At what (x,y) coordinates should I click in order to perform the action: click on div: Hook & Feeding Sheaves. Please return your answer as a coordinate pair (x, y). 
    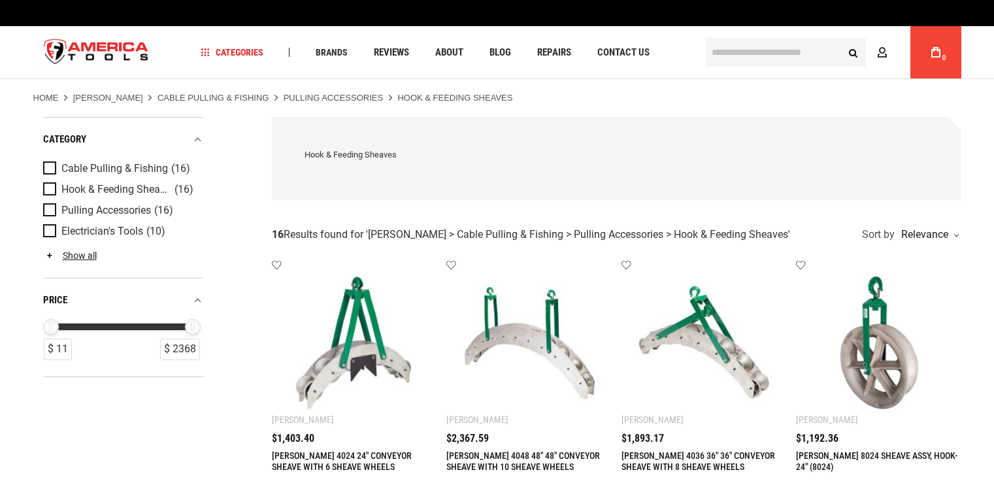
    Looking at the image, I should click on (616, 155).